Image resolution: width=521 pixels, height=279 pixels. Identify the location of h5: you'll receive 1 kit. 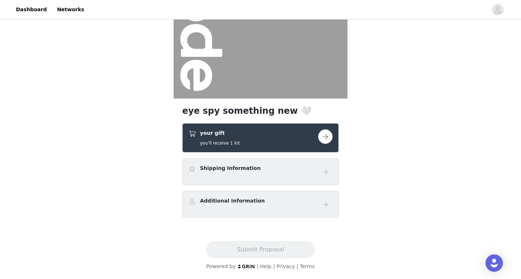
(220, 143).